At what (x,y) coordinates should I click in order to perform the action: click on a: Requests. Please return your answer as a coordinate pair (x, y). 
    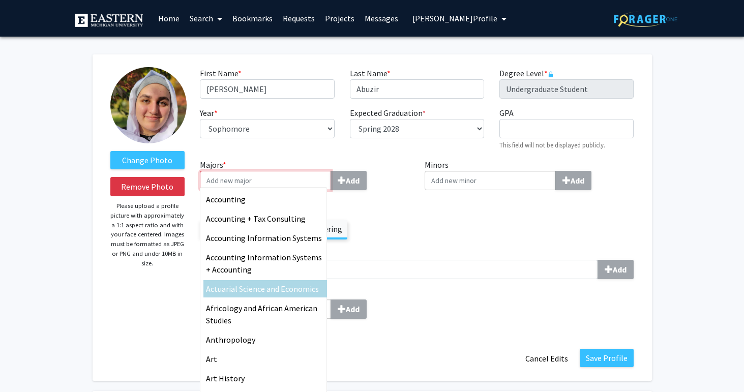
    Looking at the image, I should click on (298, 18).